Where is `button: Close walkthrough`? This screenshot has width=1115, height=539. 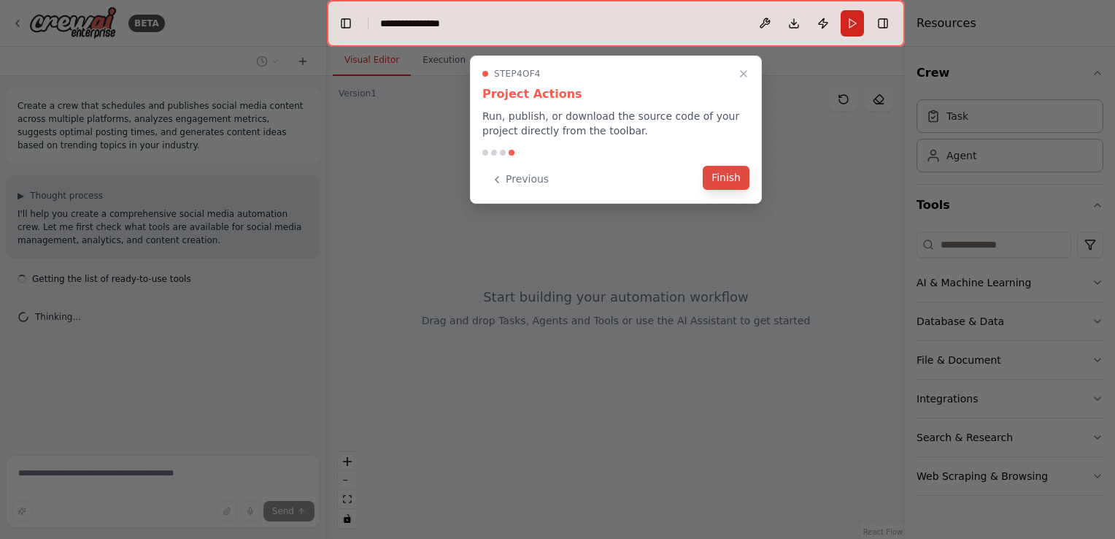 button: Close walkthrough is located at coordinates (744, 74).